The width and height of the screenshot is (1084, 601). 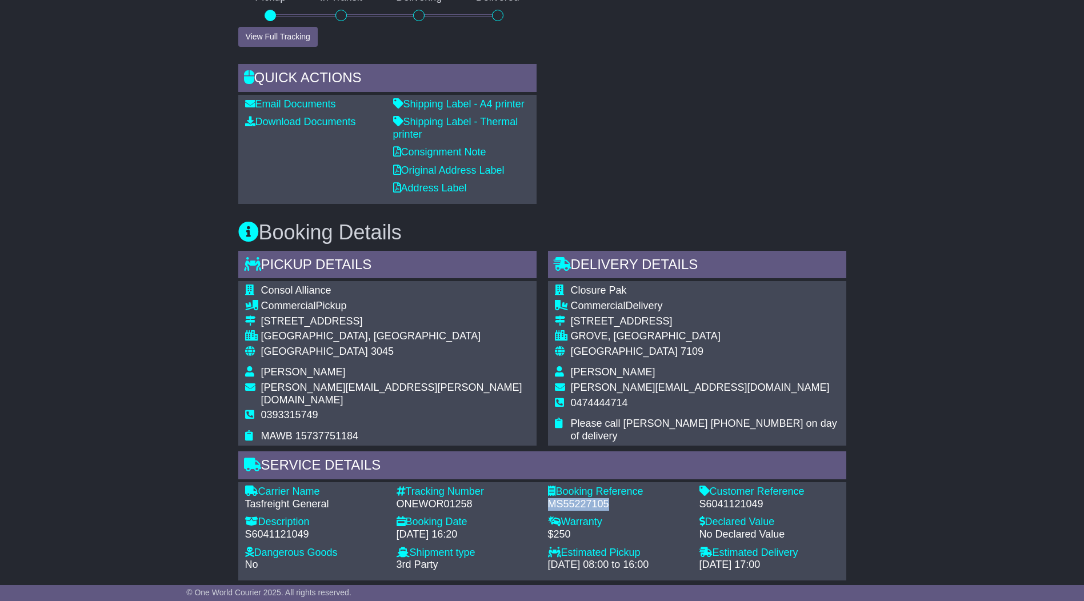 I want to click on span: MAWB 15737751184, so click(x=310, y=436).